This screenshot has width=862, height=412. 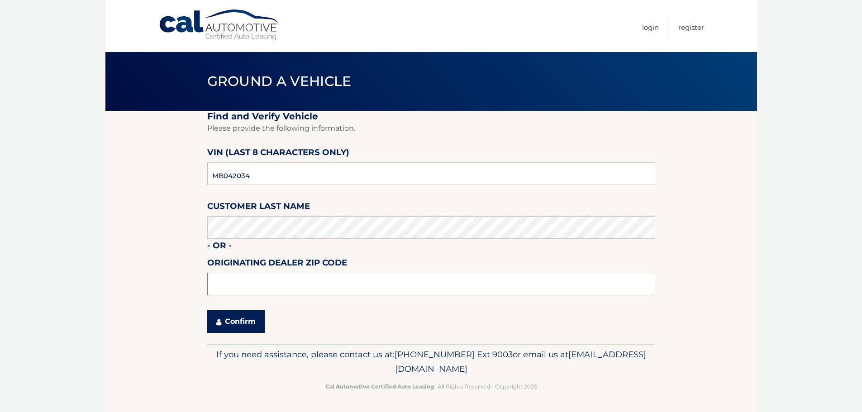 I want to click on p: - All Rights Reserved - Copyright 2025, so click(x=431, y=386).